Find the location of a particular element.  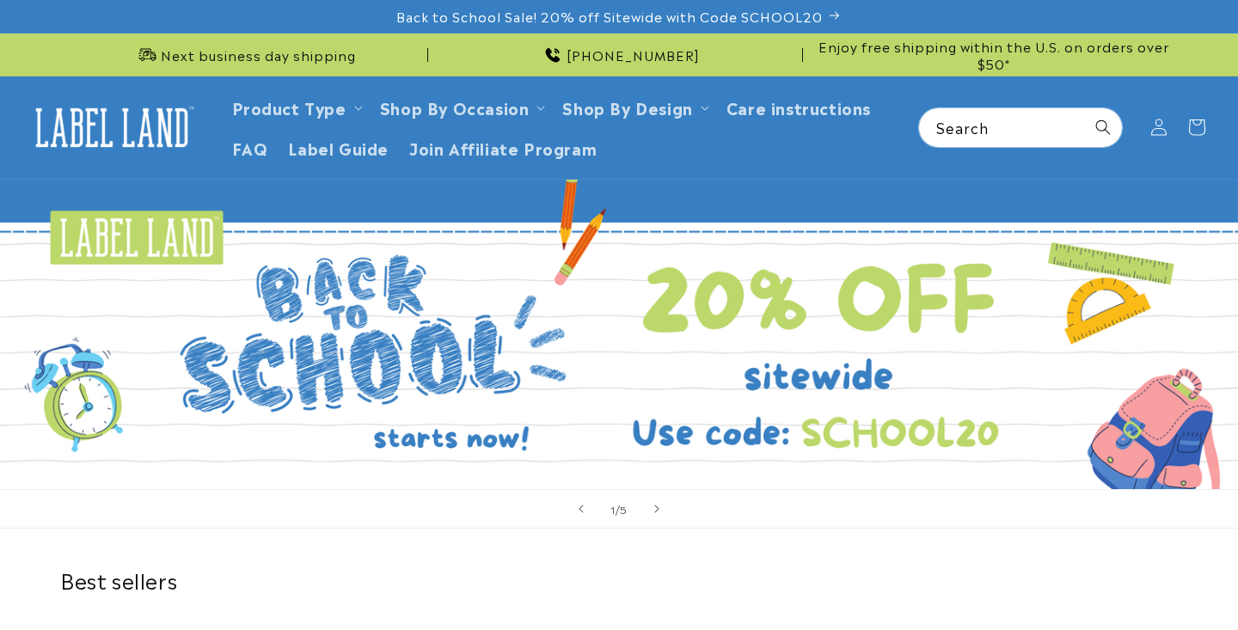

span: Label Guide is located at coordinates (338, 147).